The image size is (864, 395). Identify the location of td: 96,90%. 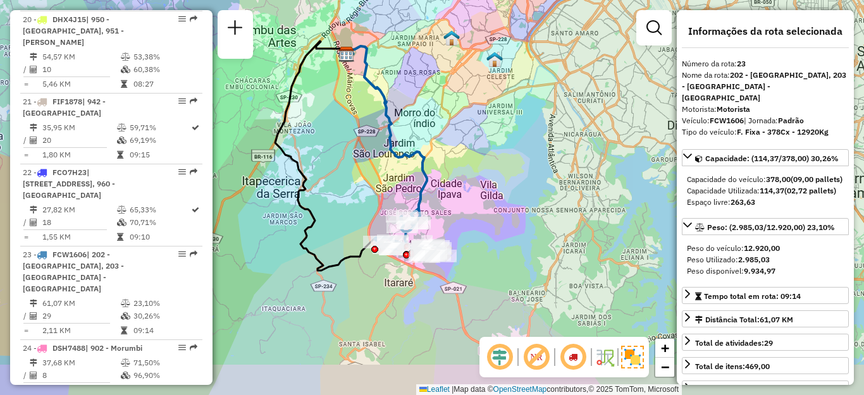
(164, 376).